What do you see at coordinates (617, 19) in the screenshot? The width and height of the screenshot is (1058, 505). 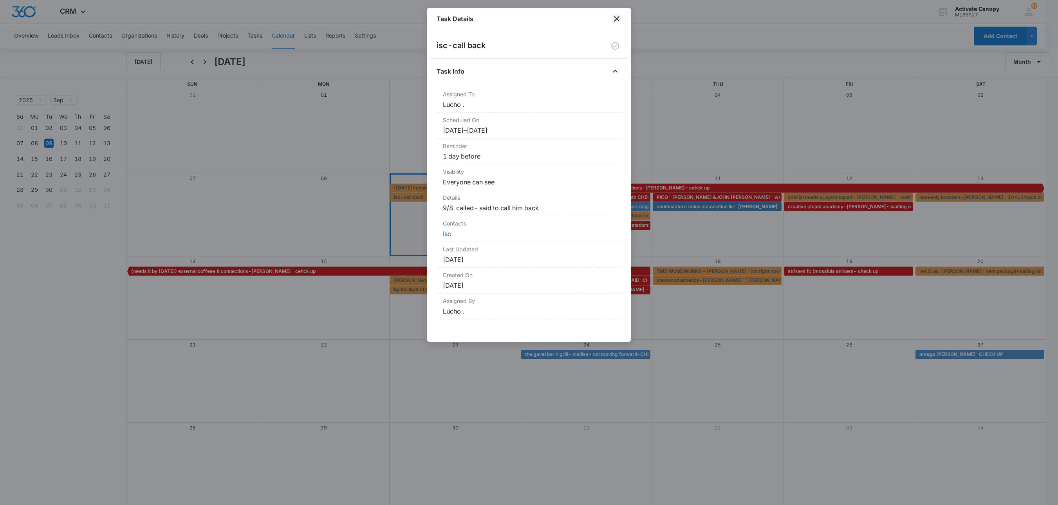 I see `button: close` at bounding box center [617, 19].